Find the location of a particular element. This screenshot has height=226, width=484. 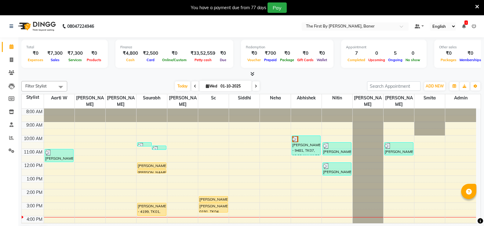

div: 5 is located at coordinates (395, 53).